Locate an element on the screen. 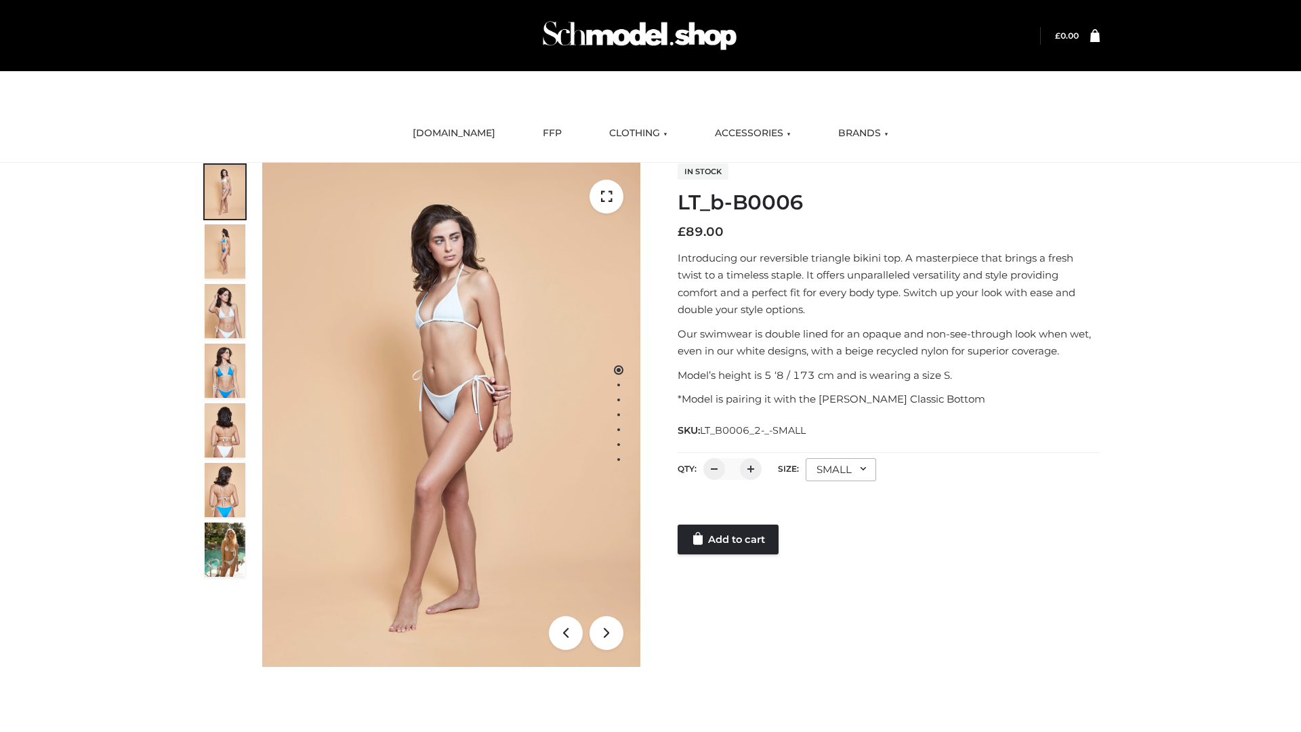 The width and height of the screenshot is (1301, 732). span: SKU: is located at coordinates (742, 430).